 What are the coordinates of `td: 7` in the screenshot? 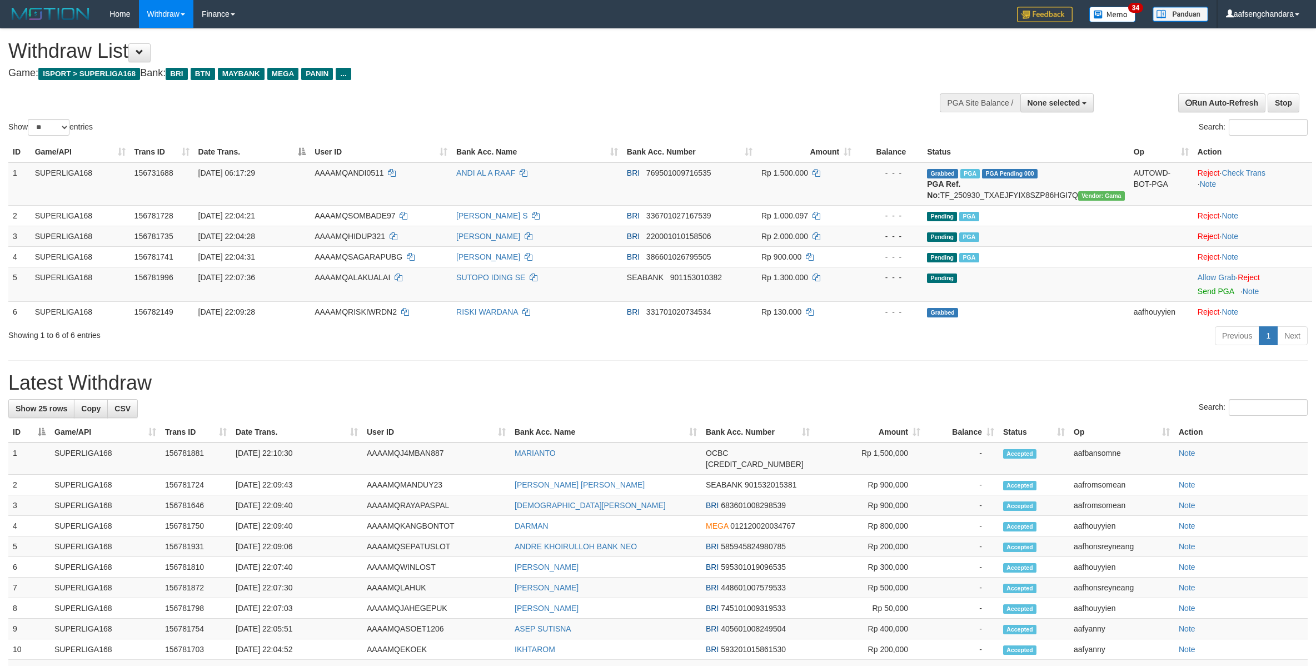 It's located at (29, 587).